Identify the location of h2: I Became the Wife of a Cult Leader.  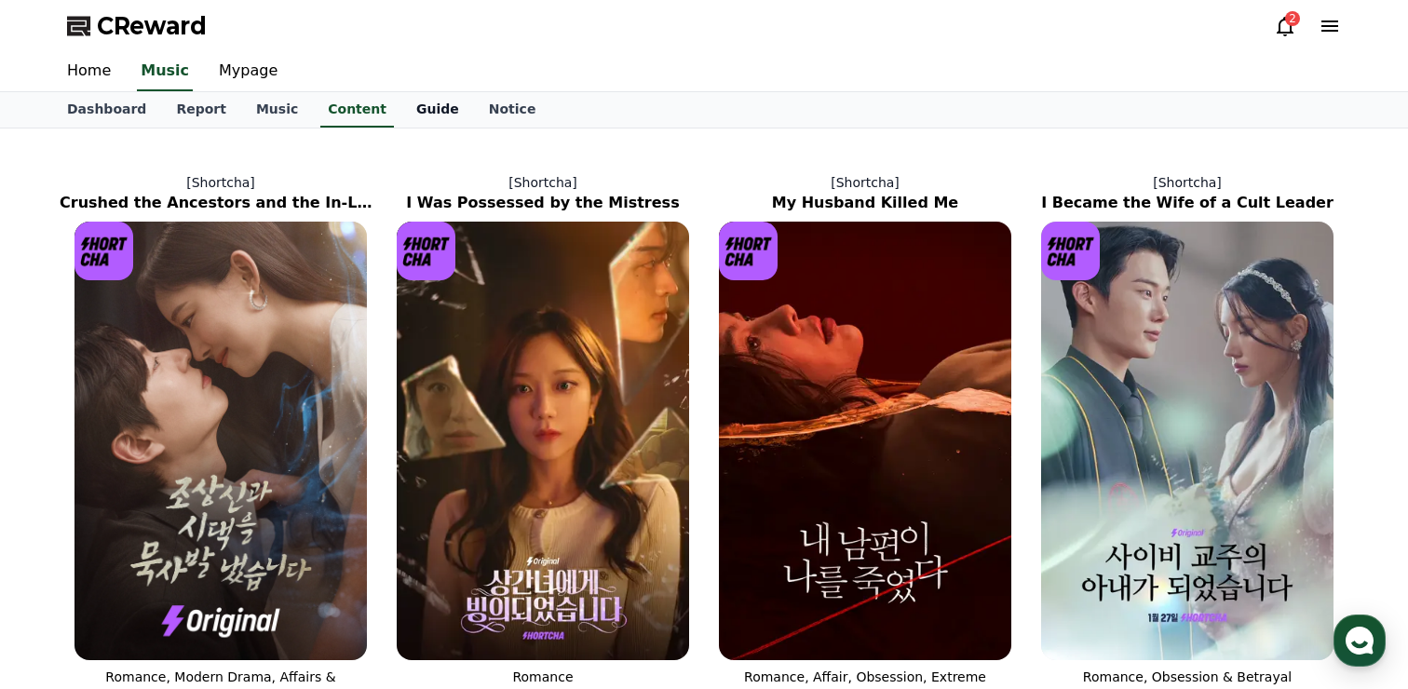
(1187, 203).